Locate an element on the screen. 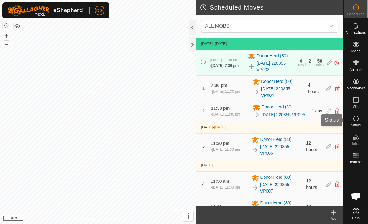 The image size is (368, 224). span: 3 is located at coordinates (203, 146).